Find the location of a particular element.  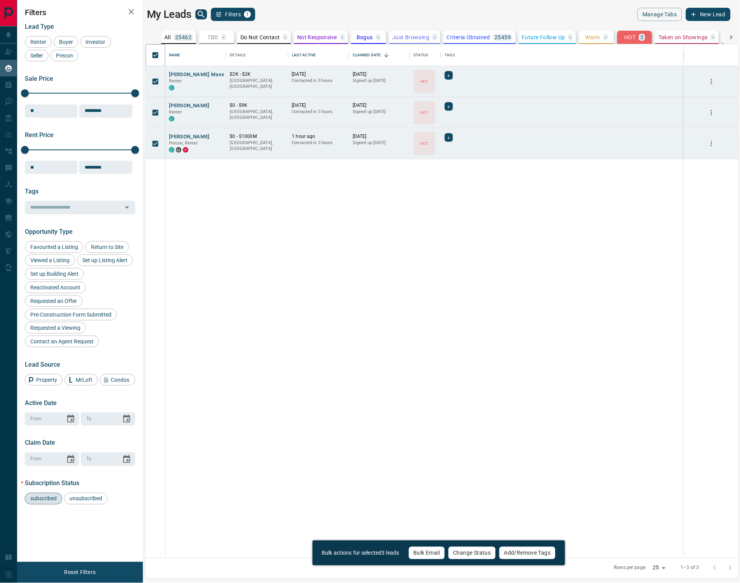

button: Add/Remove Tags is located at coordinates (527, 553).